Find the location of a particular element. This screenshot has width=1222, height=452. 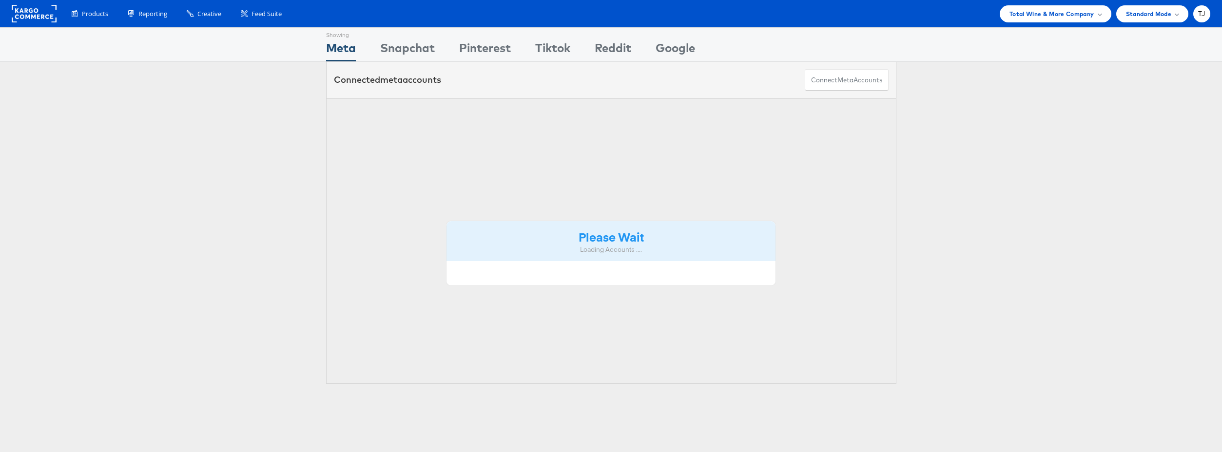

div: Tiktok is located at coordinates (553, 50).